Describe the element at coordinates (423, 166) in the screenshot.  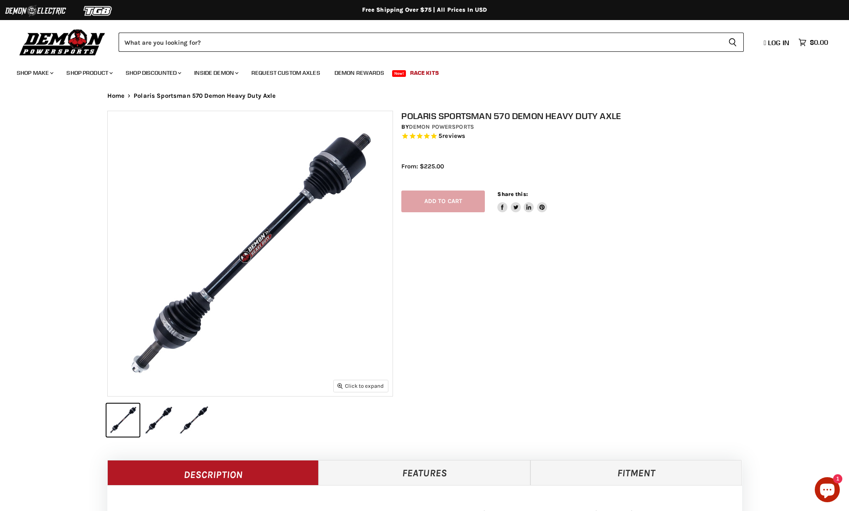
I see `span: From: $225.00` at that location.